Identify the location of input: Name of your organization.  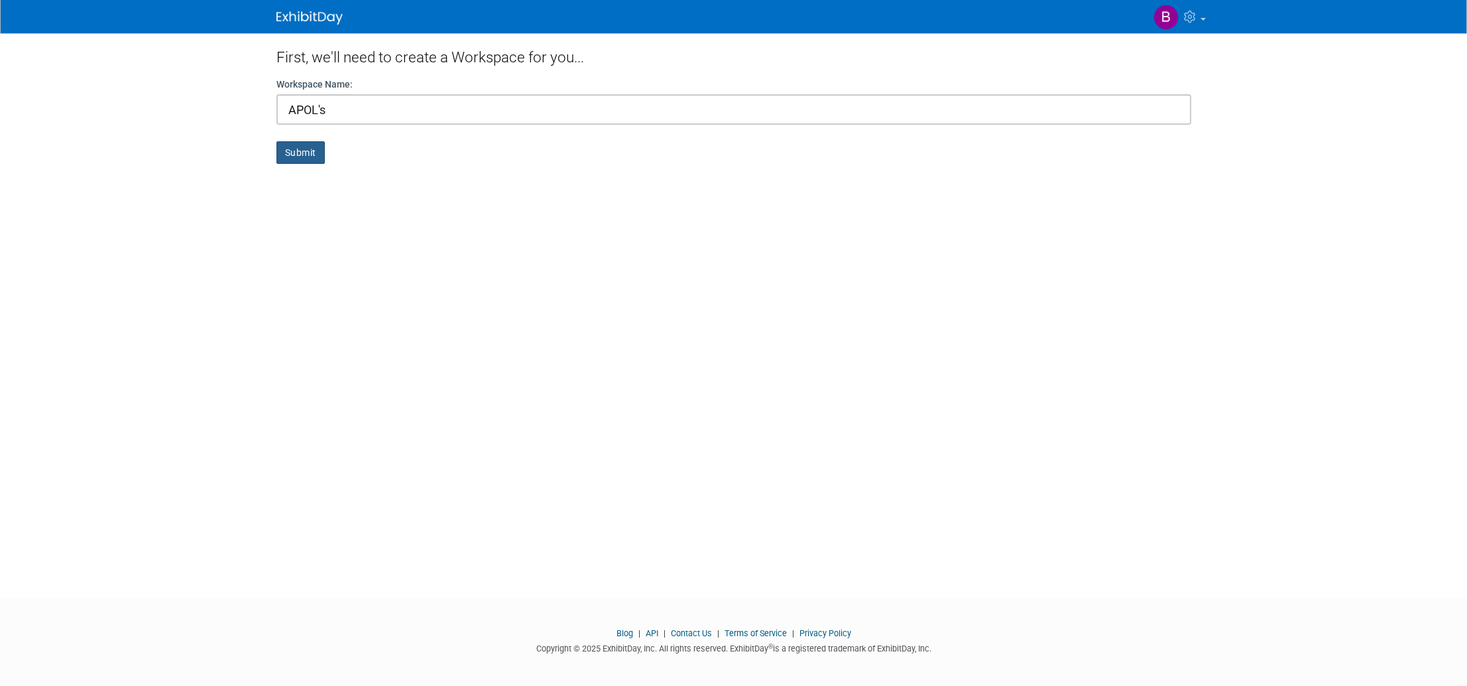
(734, 109).